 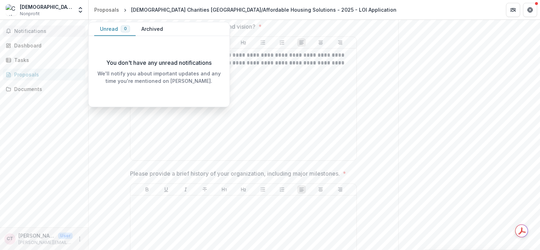 I want to click on p: Please provide a brief history of your organization, including major milestones., so click(x=235, y=174).